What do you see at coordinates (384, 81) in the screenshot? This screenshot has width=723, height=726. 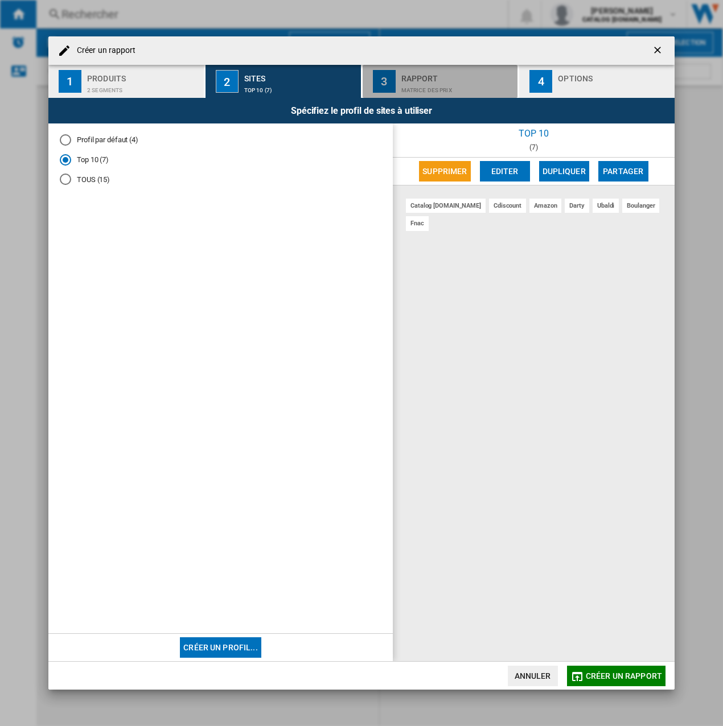 I see `div: 3` at bounding box center [384, 81].